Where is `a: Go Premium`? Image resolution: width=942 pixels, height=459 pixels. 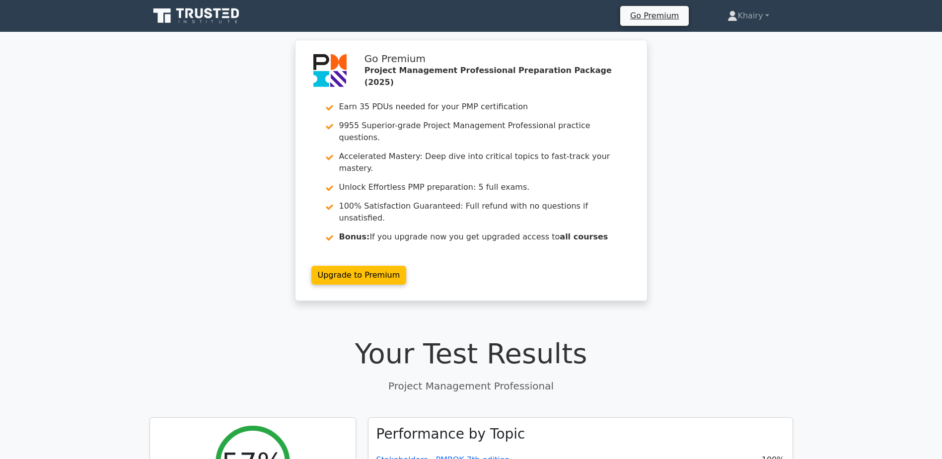
a: Go Premium is located at coordinates (655, 15).